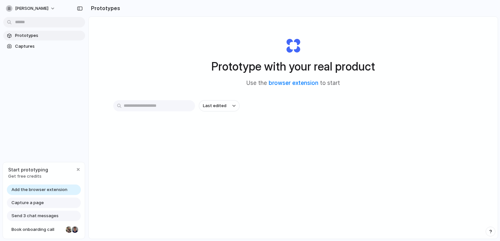 The height and width of the screenshot is (241, 500). I want to click on h2: Prototypes, so click(104, 8).